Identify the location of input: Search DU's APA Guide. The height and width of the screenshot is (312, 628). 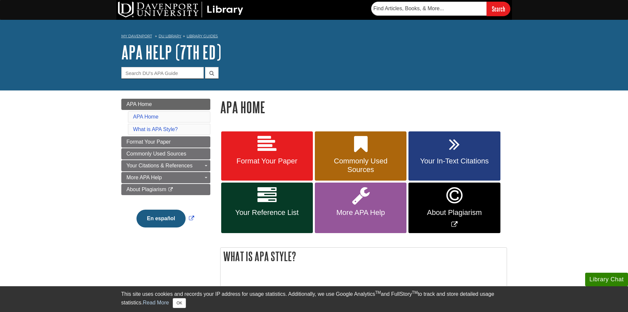
(163, 73).